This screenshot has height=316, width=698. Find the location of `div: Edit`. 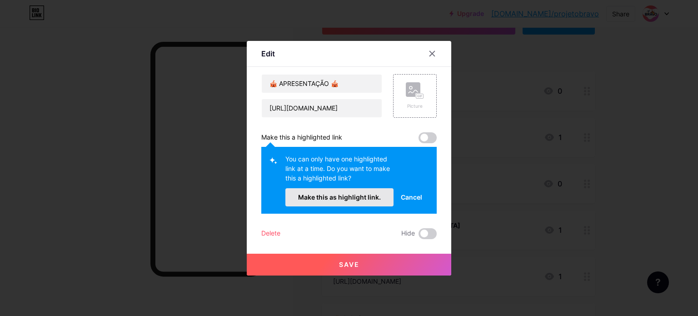

div: Edit is located at coordinates (268, 54).